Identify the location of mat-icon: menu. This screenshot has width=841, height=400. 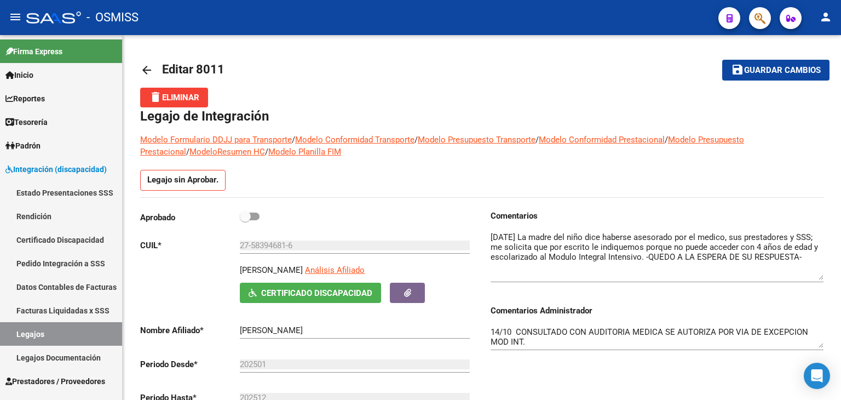
(15, 17).